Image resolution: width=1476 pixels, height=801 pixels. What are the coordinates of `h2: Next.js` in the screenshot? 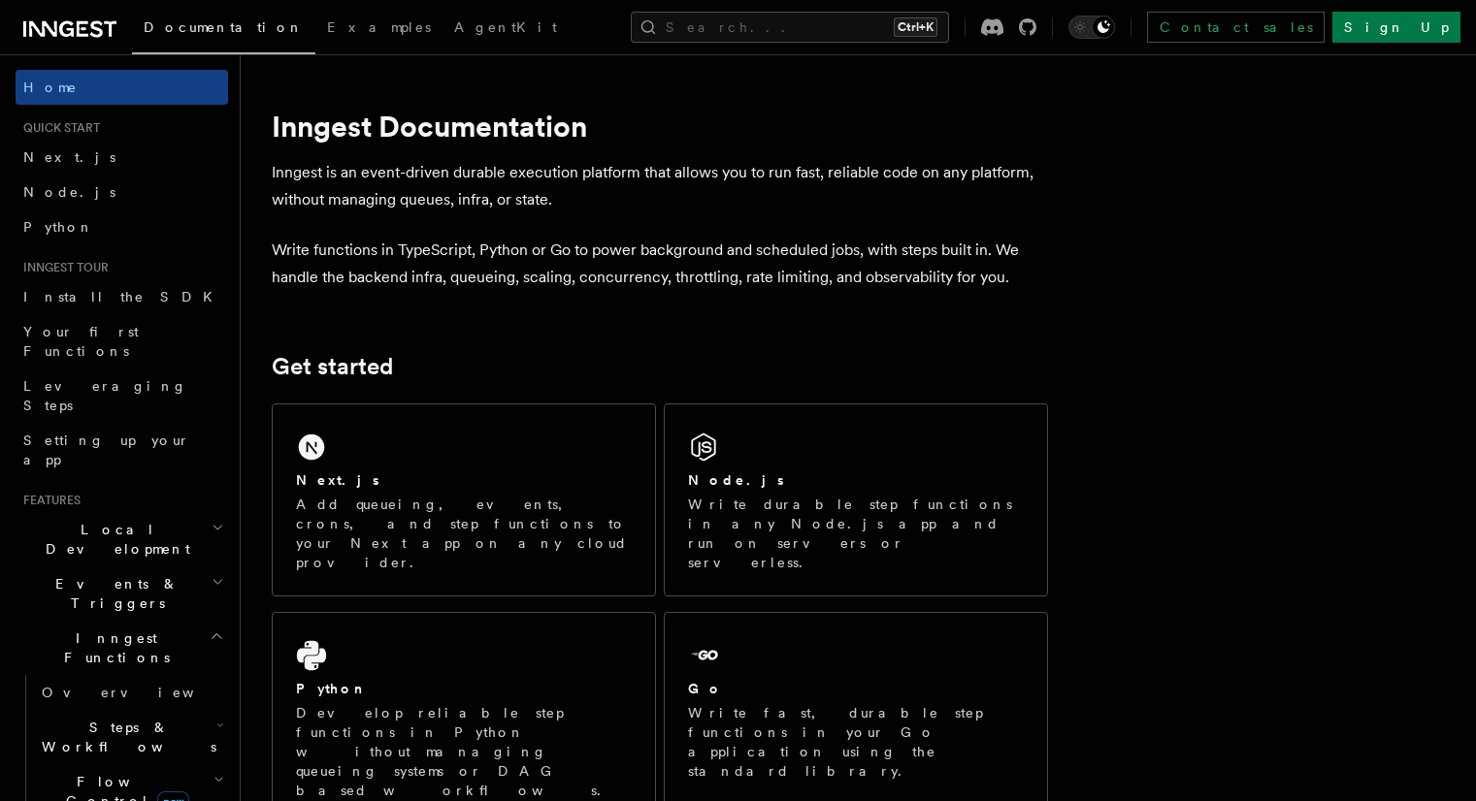 It's located at (338, 480).